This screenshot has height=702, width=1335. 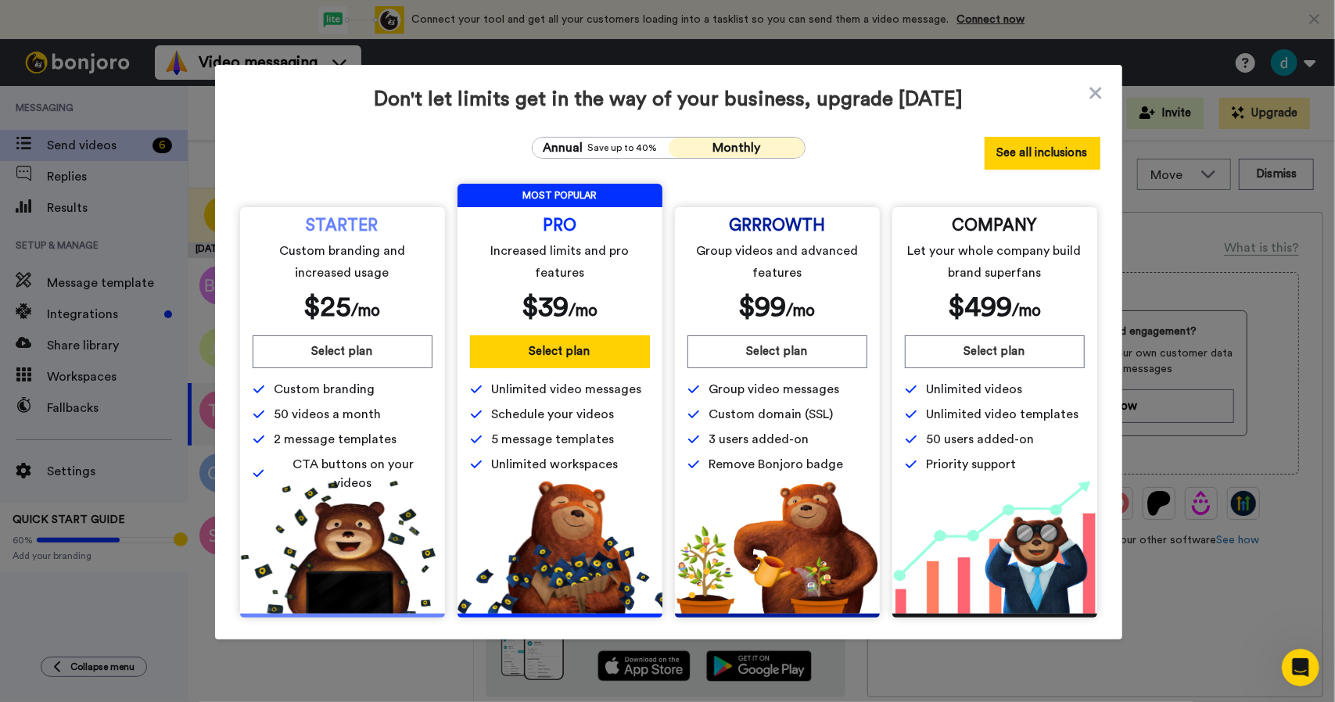 What do you see at coordinates (553, 440) in the screenshot?
I see `span: 5 message templates` at bounding box center [553, 440].